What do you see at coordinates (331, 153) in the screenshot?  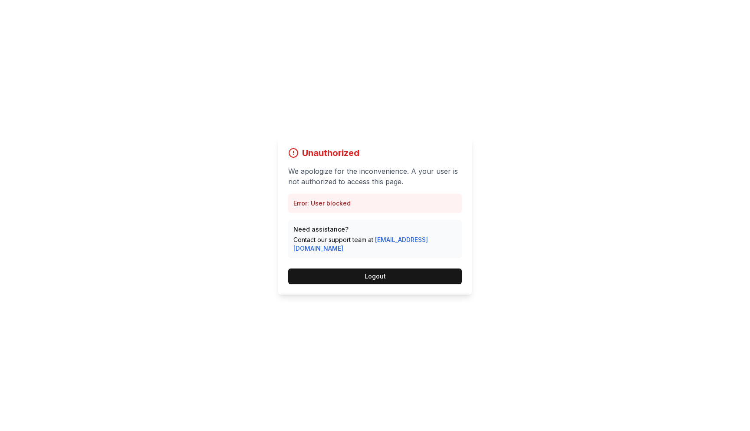 I see `h1: Unauthorized` at bounding box center [331, 153].